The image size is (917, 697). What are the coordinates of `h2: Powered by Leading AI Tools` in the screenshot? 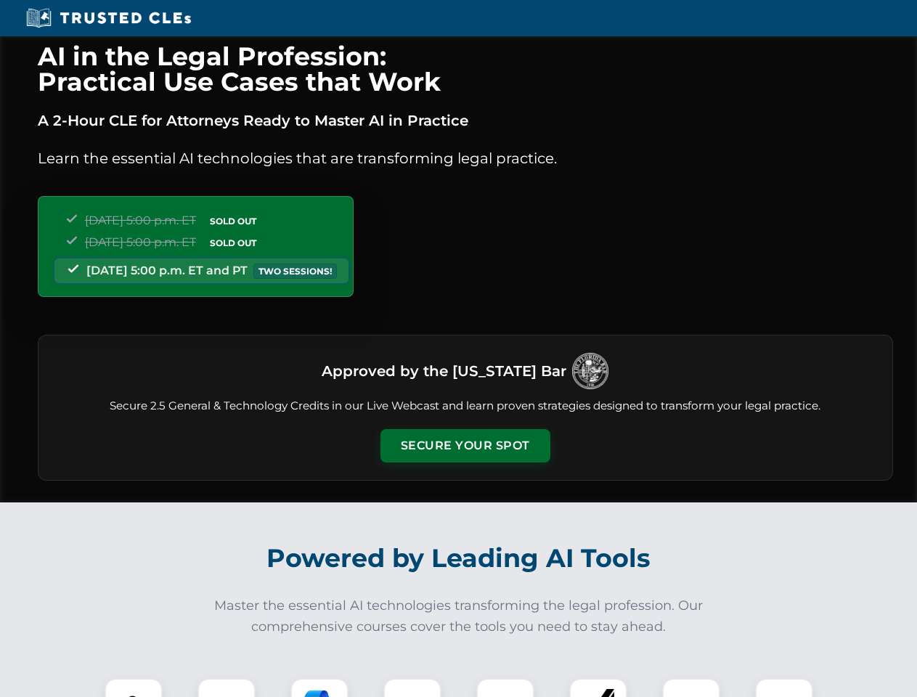 It's located at (459, 559).